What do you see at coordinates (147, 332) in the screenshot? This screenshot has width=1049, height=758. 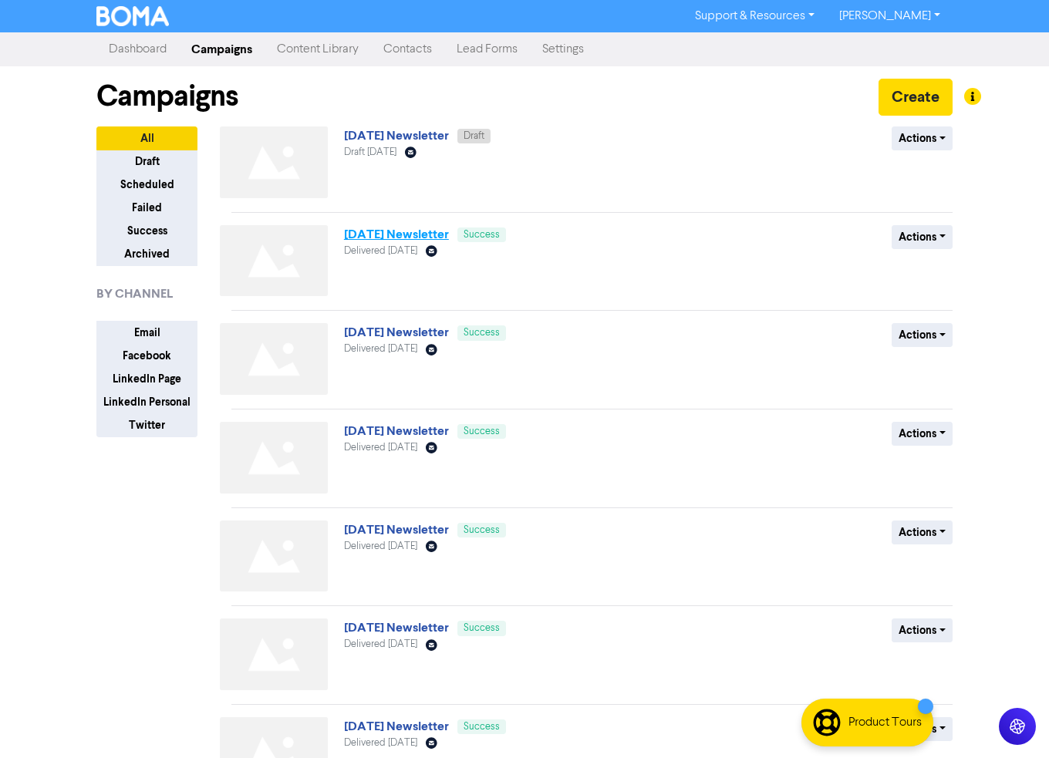 I see `button: Email` at bounding box center [147, 332].